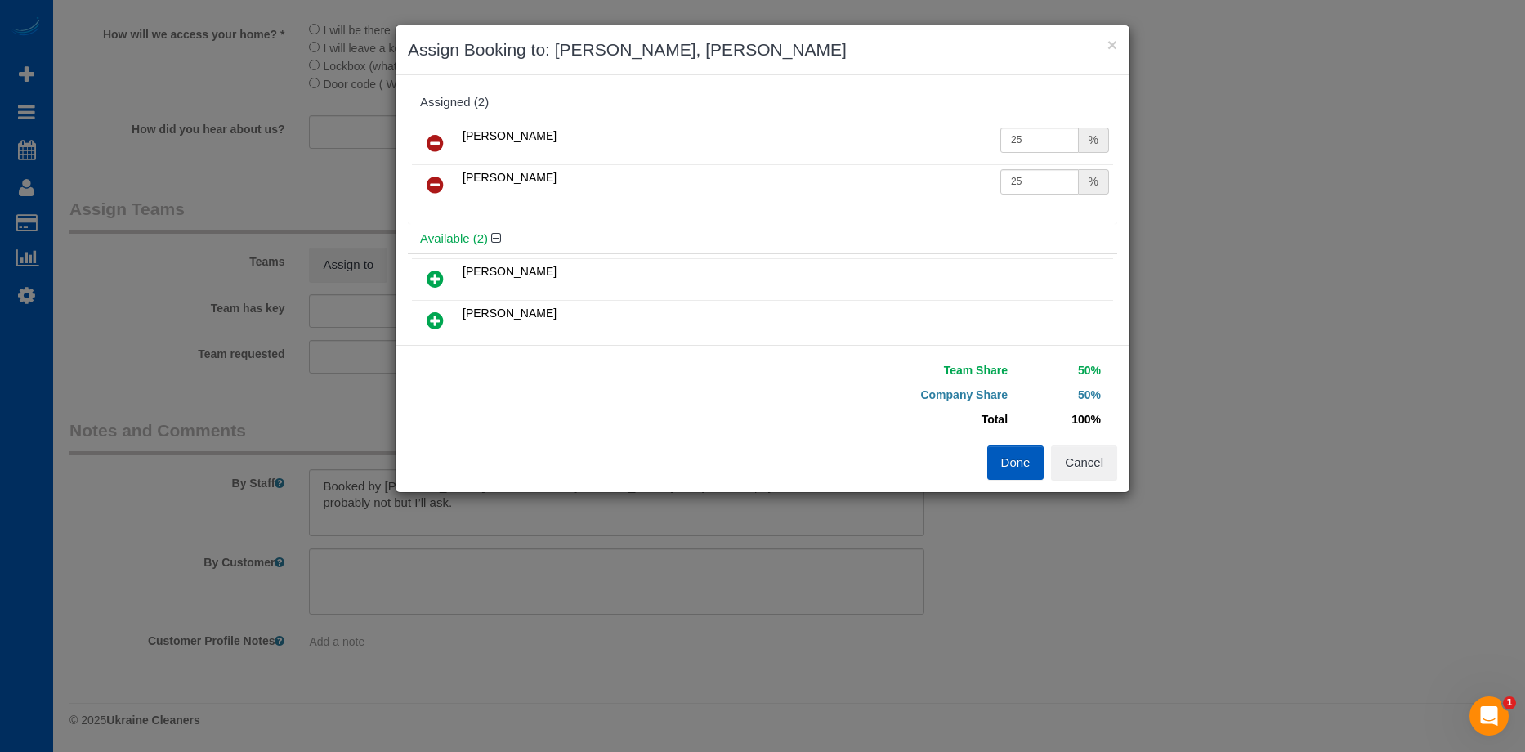  Describe the element at coordinates (1058, 419) in the screenshot. I see `td: 100%` at that location.